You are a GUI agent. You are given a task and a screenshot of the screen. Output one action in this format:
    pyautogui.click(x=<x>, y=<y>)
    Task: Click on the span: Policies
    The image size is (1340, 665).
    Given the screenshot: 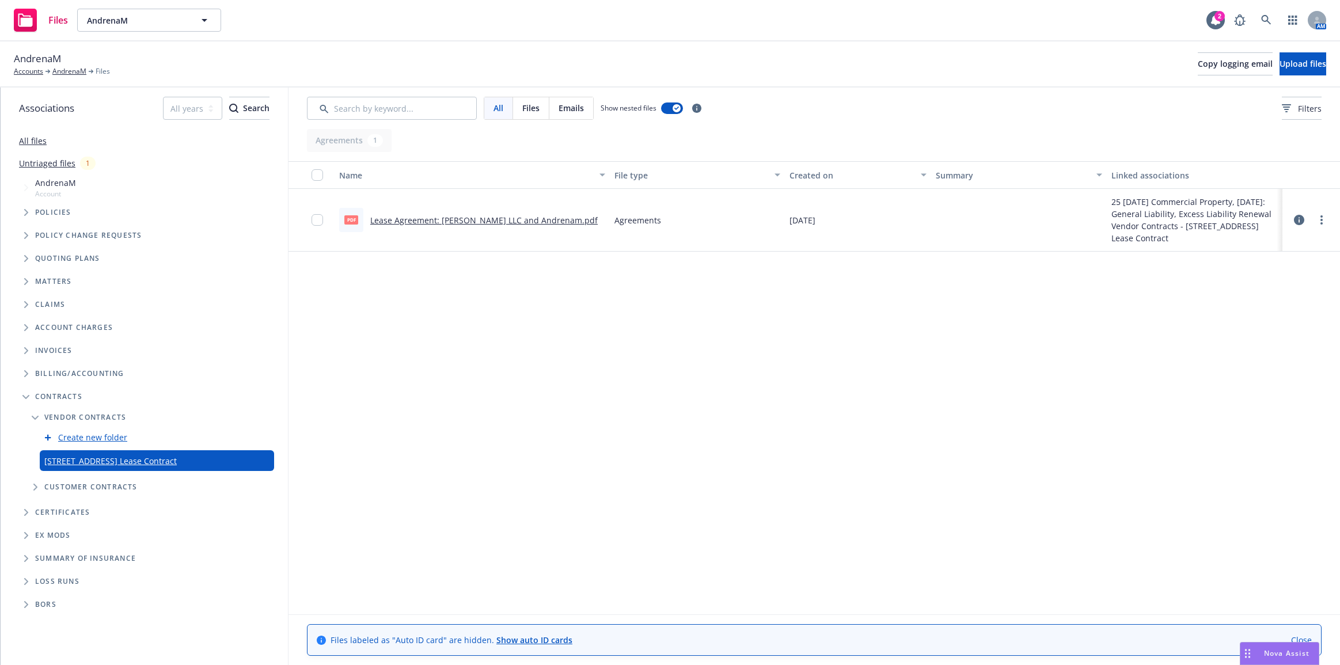 What is the action you would take?
    pyautogui.click(x=53, y=213)
    